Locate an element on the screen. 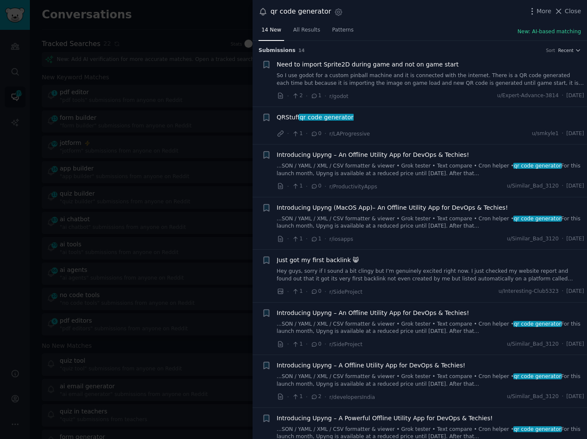  span: Patterns is located at coordinates (343, 30).